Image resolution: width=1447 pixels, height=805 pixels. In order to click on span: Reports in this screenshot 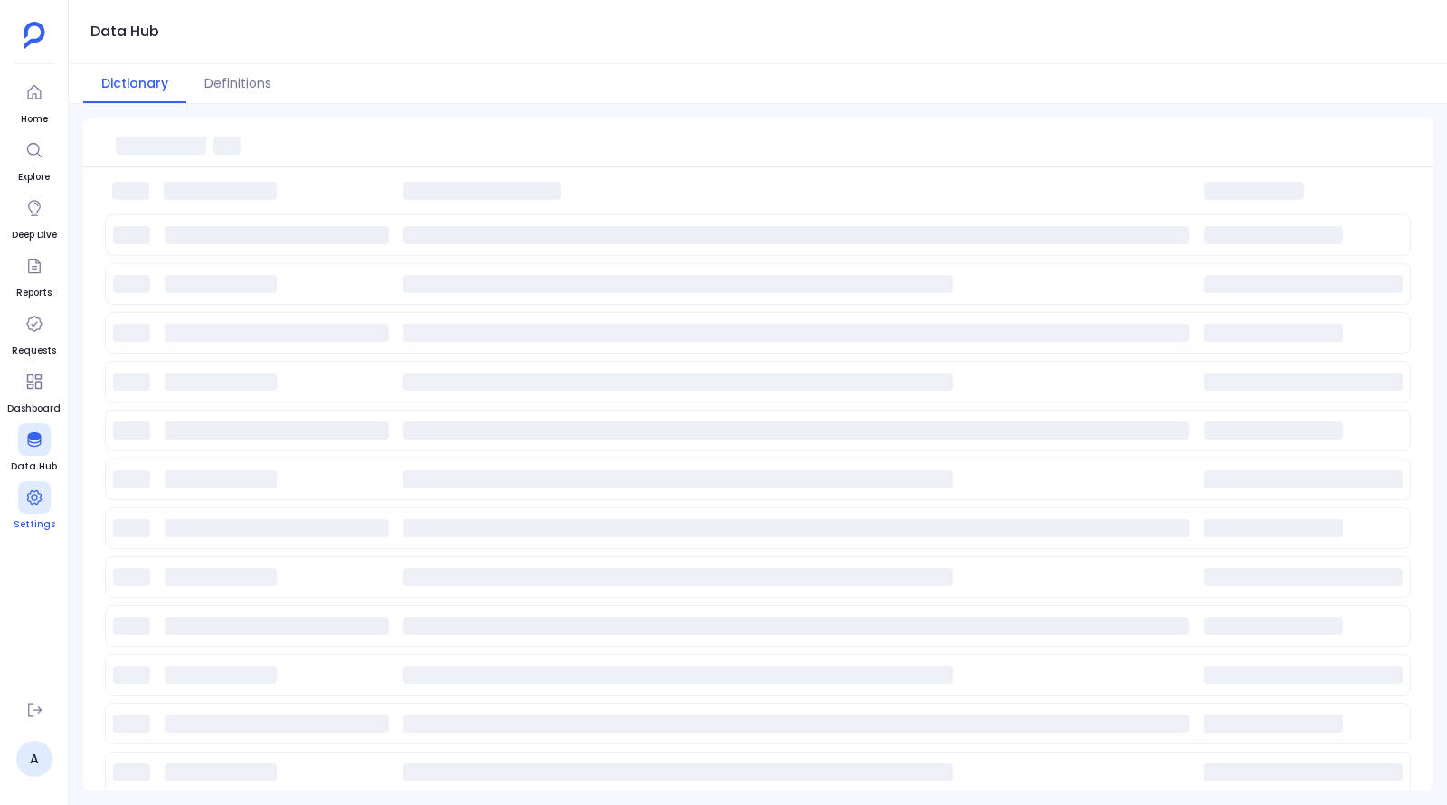, I will do `click(33, 293)`.